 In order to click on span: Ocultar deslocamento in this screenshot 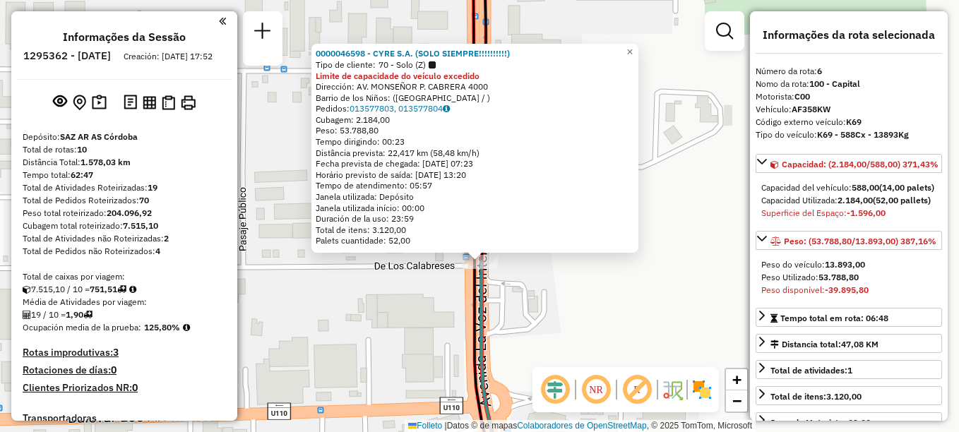, I will do `click(555, 390)`.